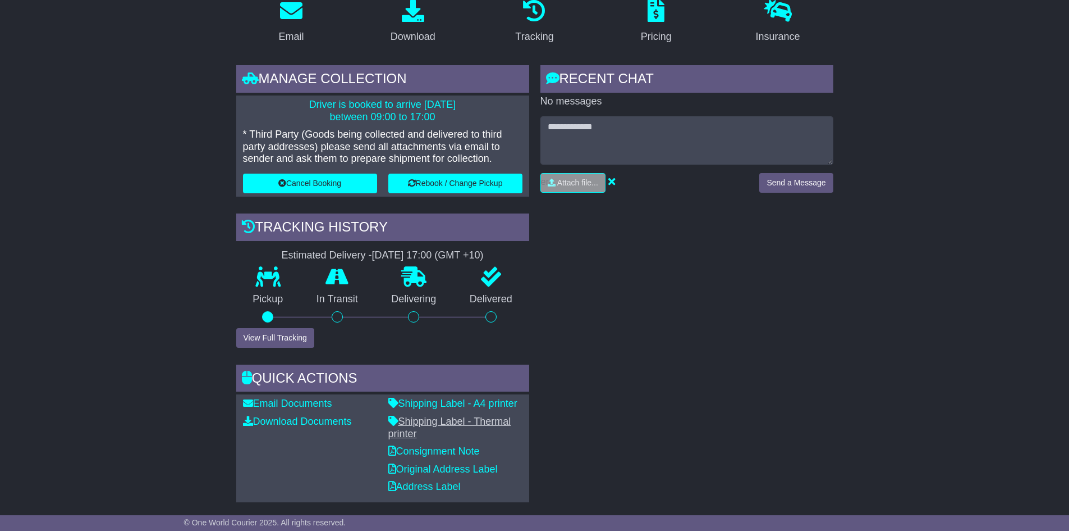 This screenshot has height=531, width=1069. I want to click on div: RECENT CHAT, so click(687, 80).